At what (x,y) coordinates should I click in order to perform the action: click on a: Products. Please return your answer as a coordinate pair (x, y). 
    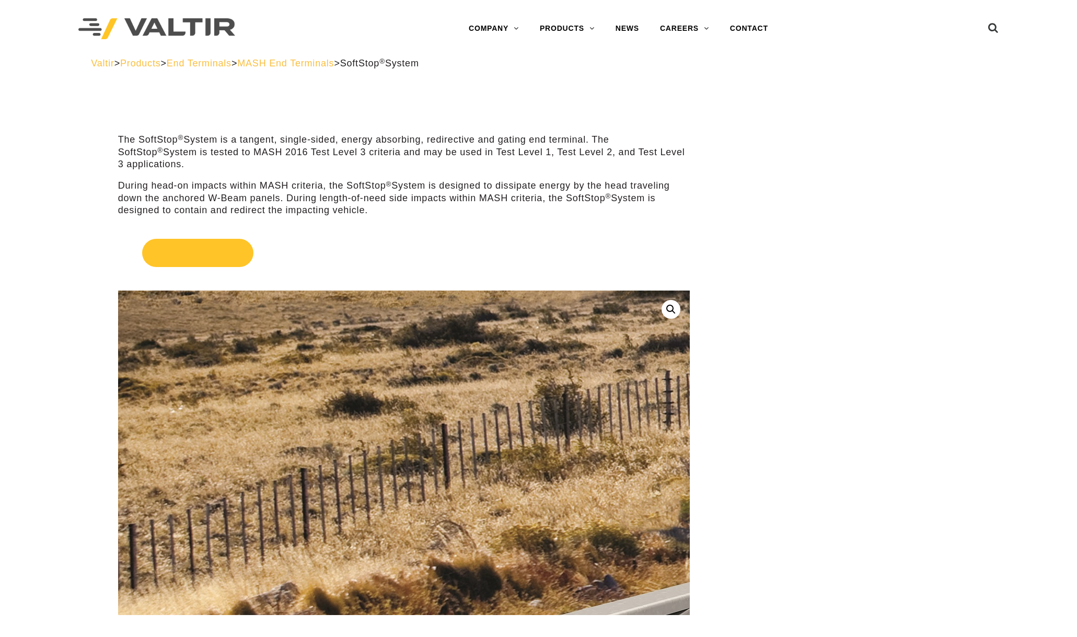
    Looking at the image, I should click on (140, 63).